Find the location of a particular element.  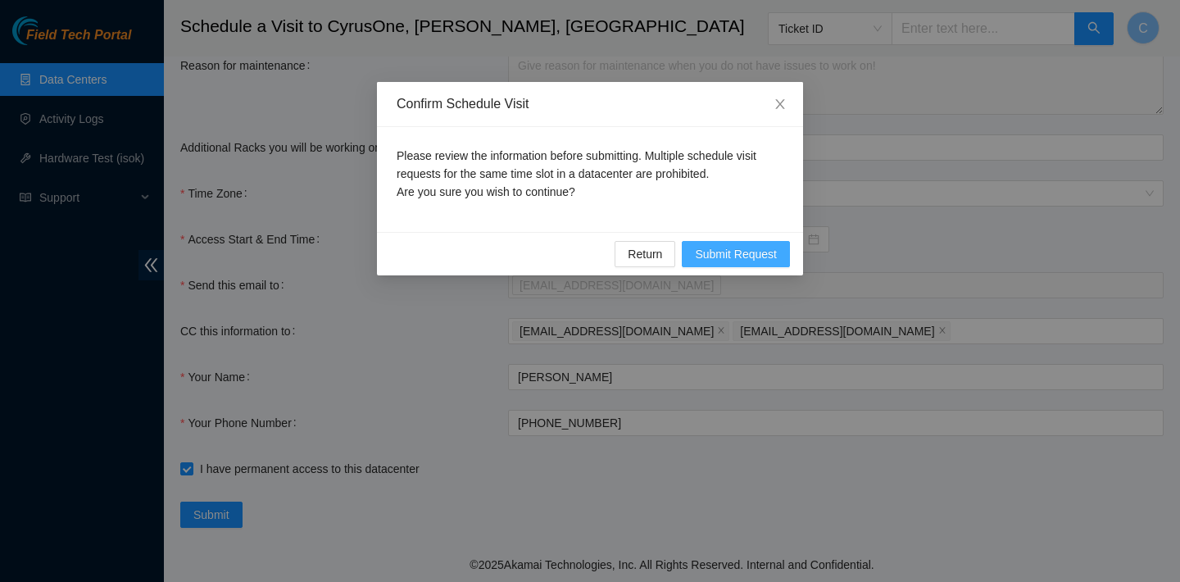

div: Confirm Schedule Visit is located at coordinates (590, 104).